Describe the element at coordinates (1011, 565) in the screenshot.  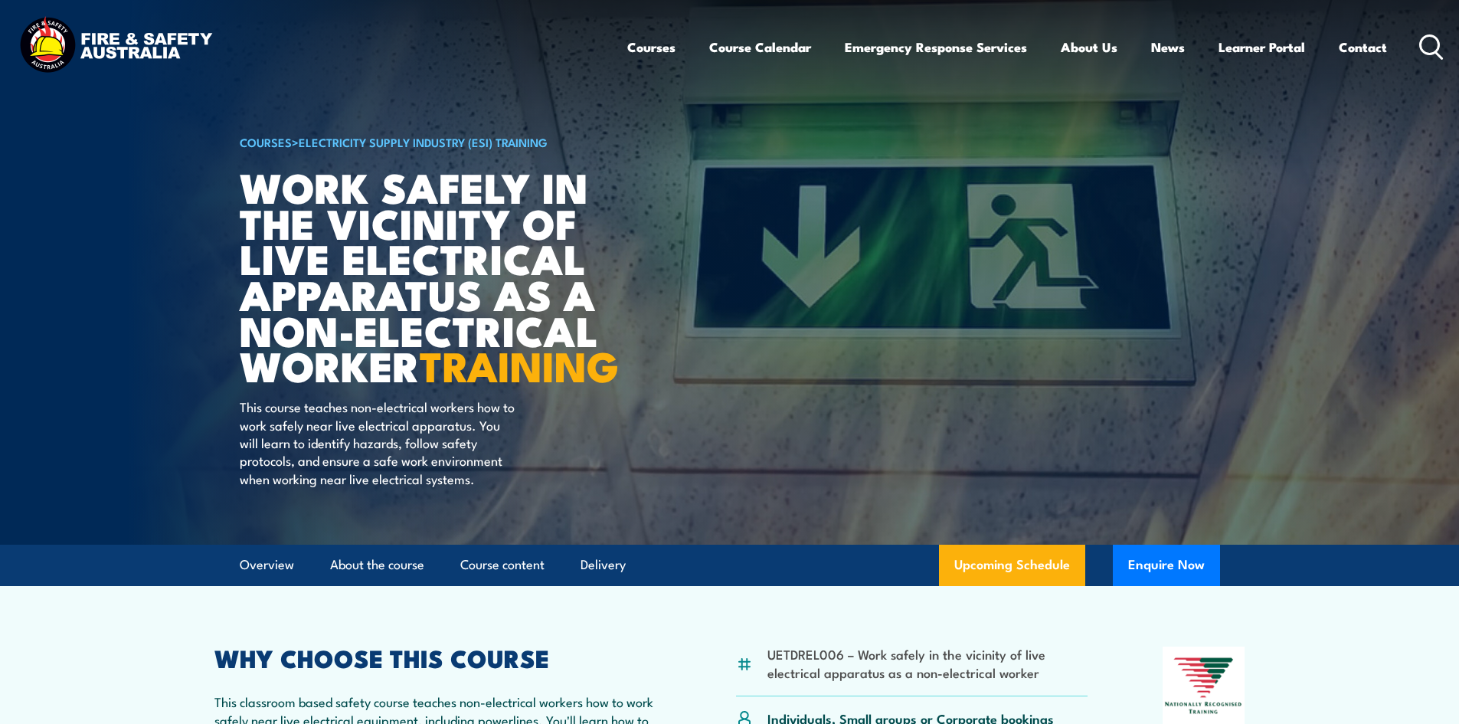
I see `a: Upcoming Schedule` at that location.